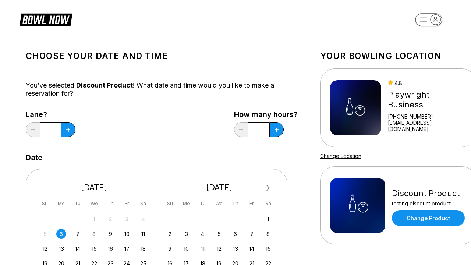 The width and height of the screenshot is (471, 265). I want to click on div: Not available Wednesday, October 1st, 2025, so click(94, 219).